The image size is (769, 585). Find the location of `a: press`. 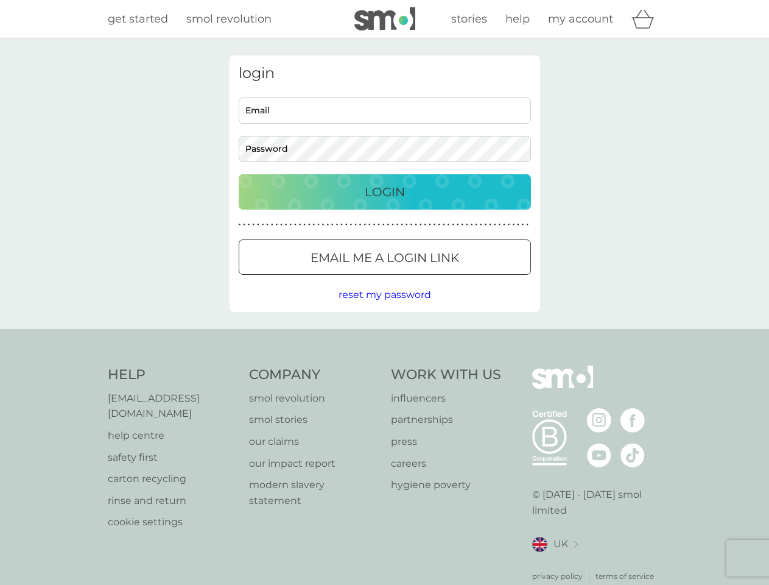

a: press is located at coordinates (446, 442).